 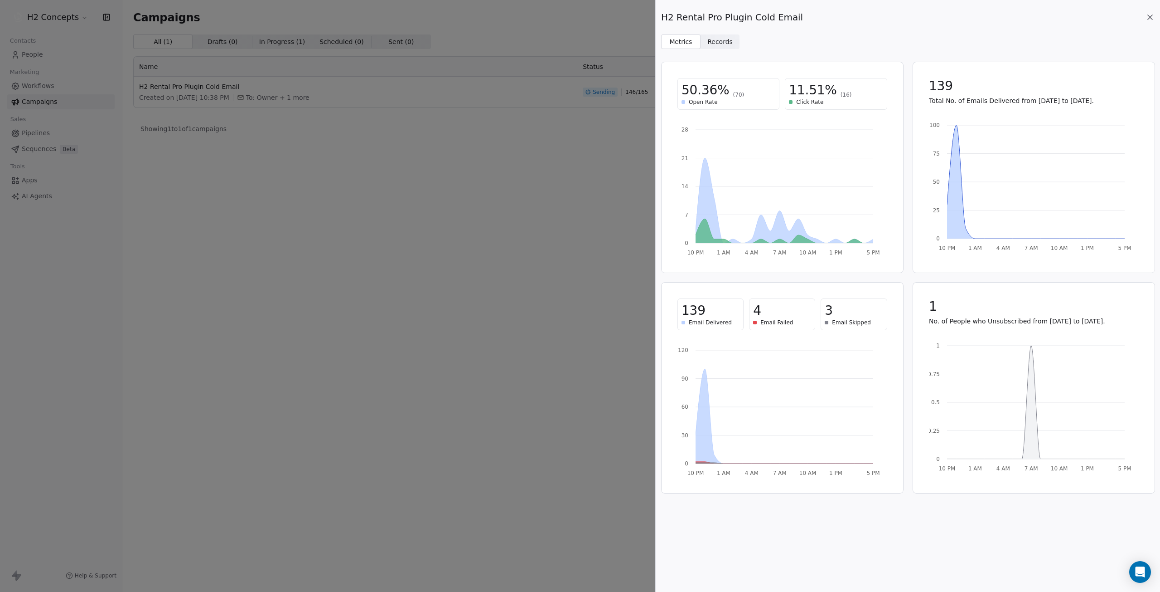 I want to click on span: 50.36%, so click(x=706, y=90).